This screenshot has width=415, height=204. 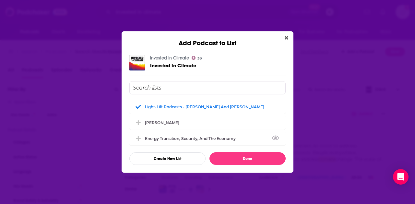 I want to click on span: Invested In Climate, so click(x=173, y=65).